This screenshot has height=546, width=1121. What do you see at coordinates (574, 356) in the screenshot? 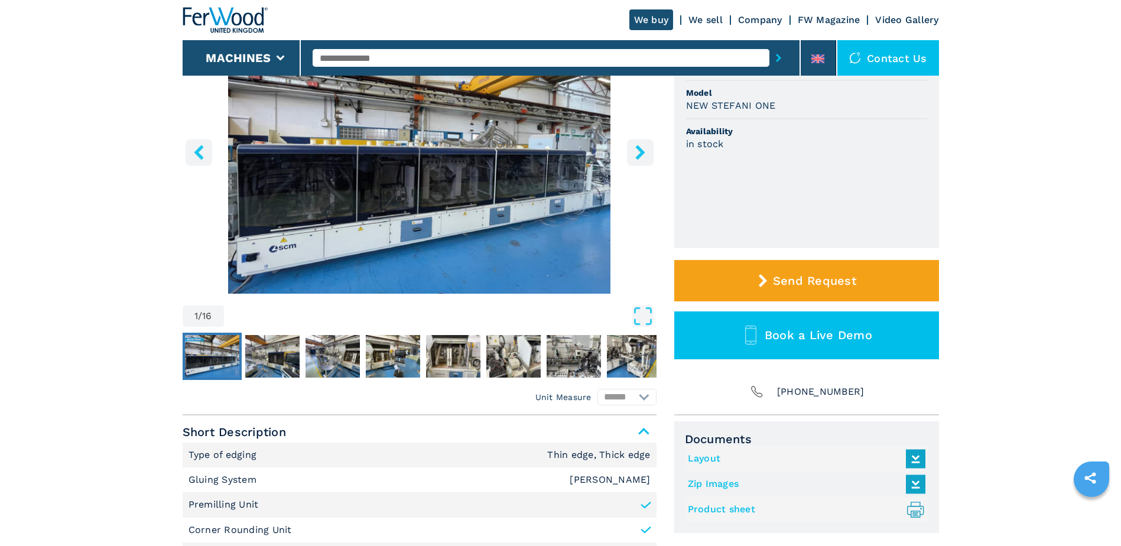
I see `img: 28f3ce6e5441830d34bbf492df91dd66` at bounding box center [574, 356].